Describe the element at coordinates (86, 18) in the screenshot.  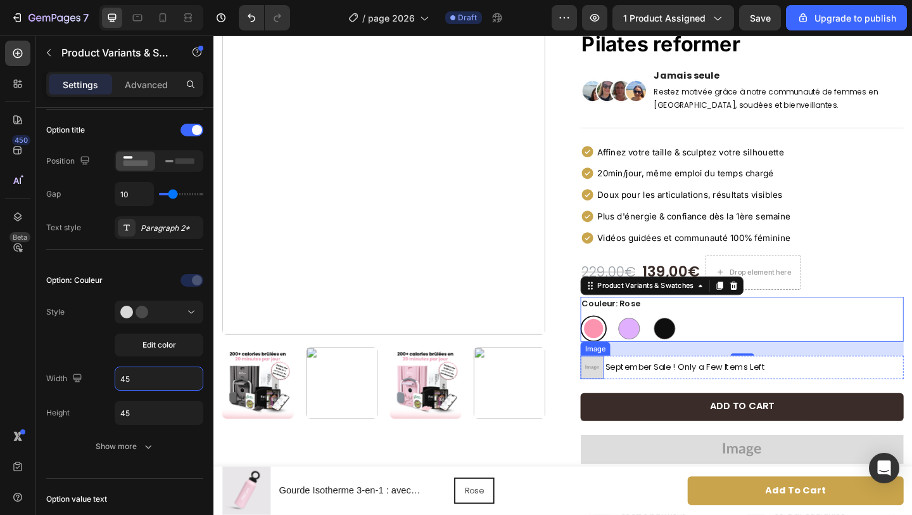
I see `p: 7` at that location.